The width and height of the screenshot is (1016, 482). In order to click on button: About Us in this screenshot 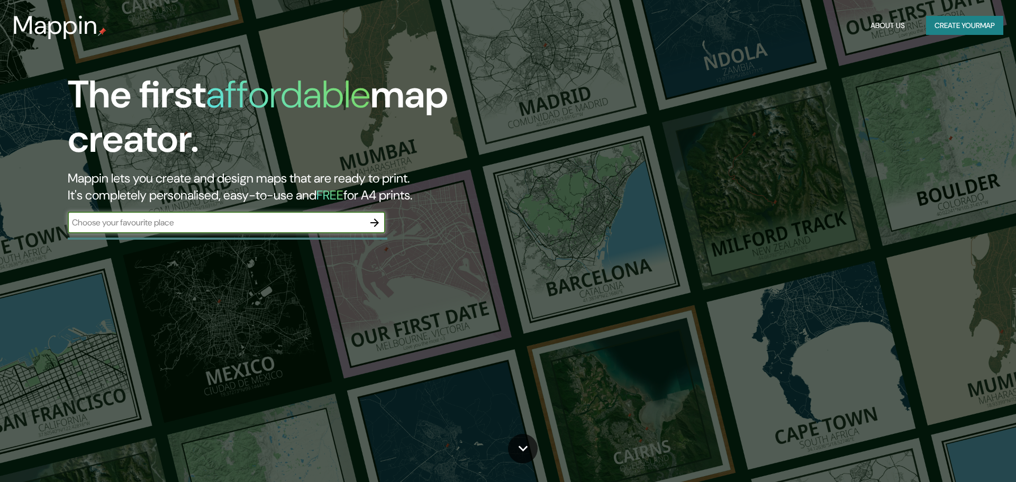, I will do `click(887, 25)`.